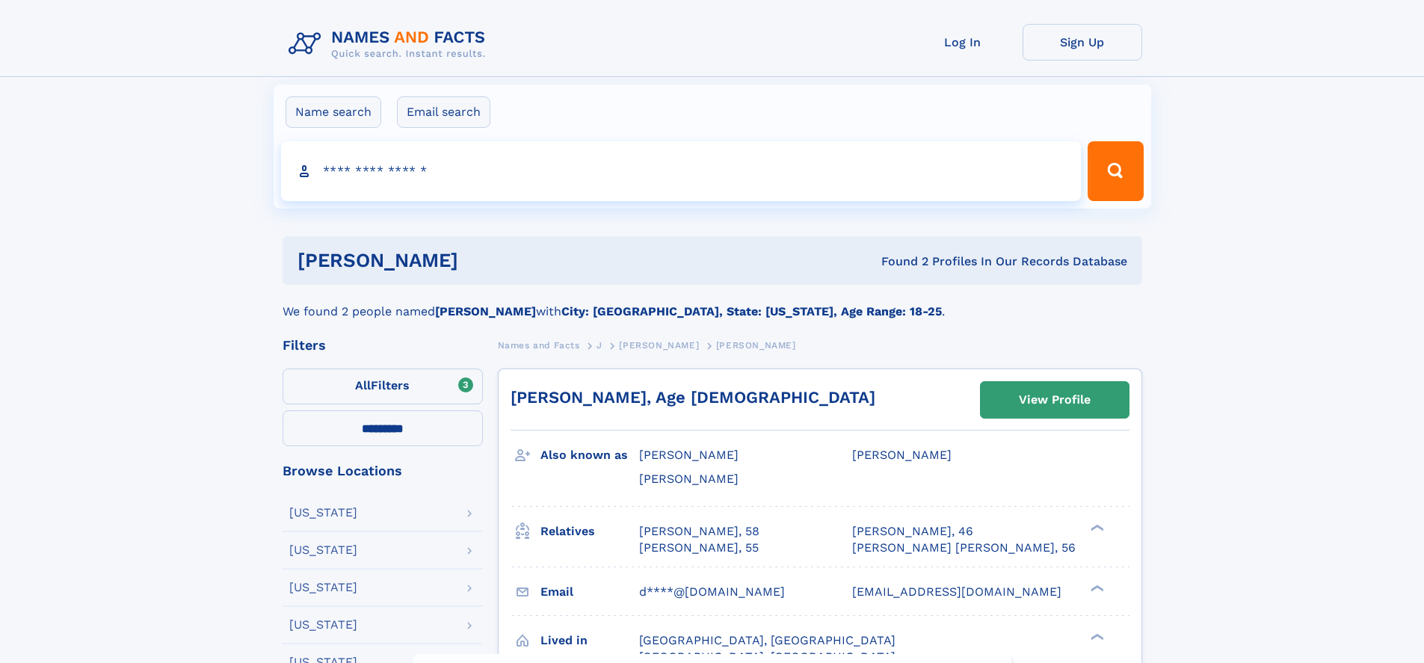 Image resolution: width=1424 pixels, height=663 pixels. I want to click on h3: Relatives, so click(590, 531).